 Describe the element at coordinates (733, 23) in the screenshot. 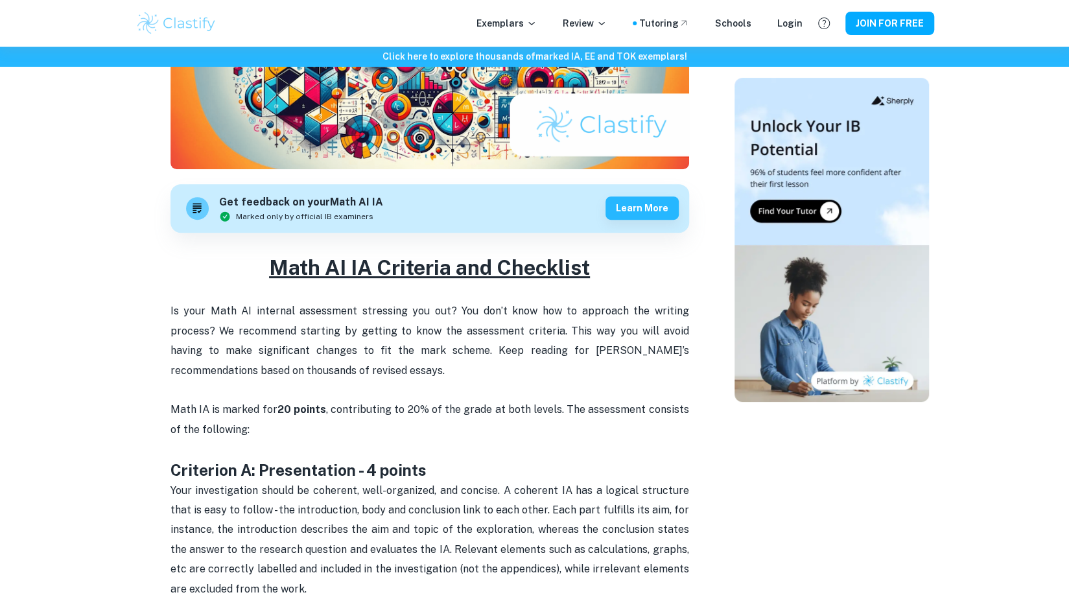

I see `a: Schools` at that location.